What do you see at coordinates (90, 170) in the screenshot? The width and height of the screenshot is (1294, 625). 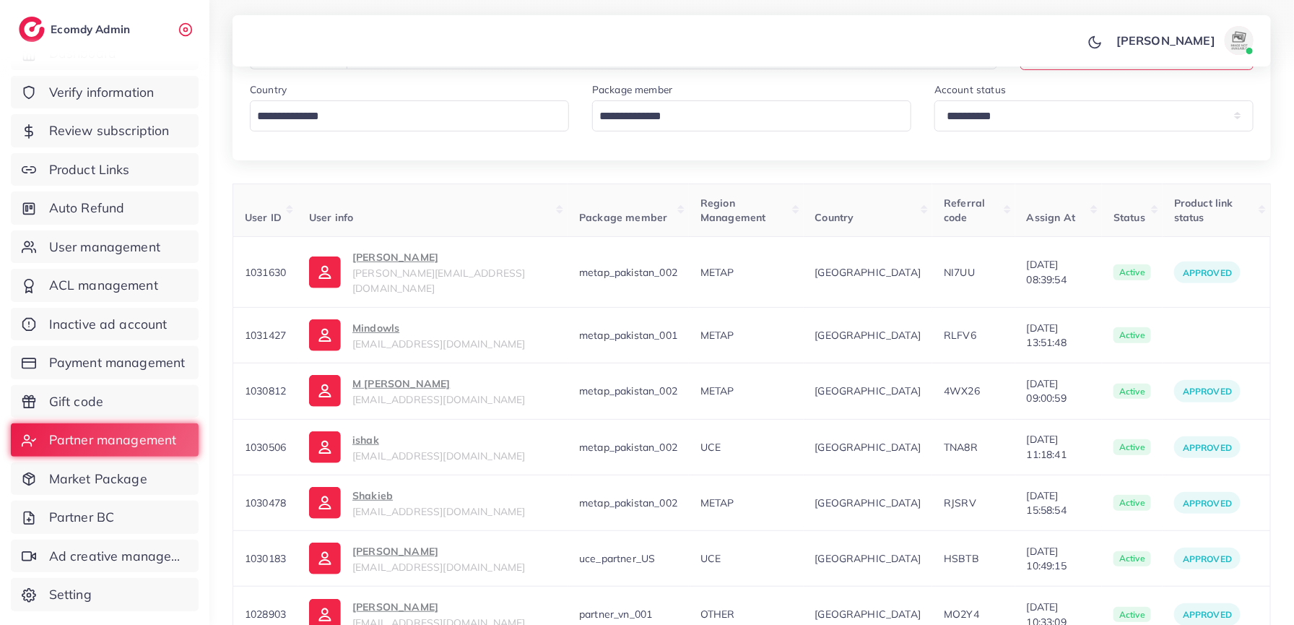 I see `span: Product Links` at bounding box center [90, 170].